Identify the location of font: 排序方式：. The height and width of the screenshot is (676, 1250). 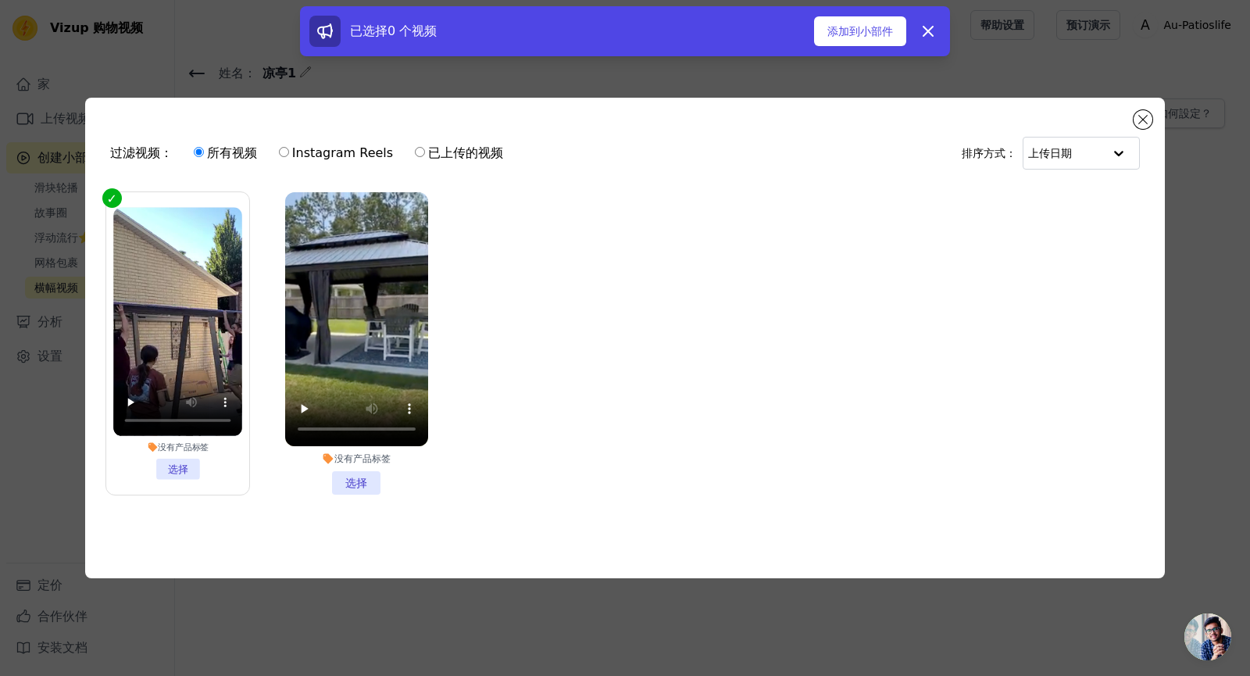
(989, 153).